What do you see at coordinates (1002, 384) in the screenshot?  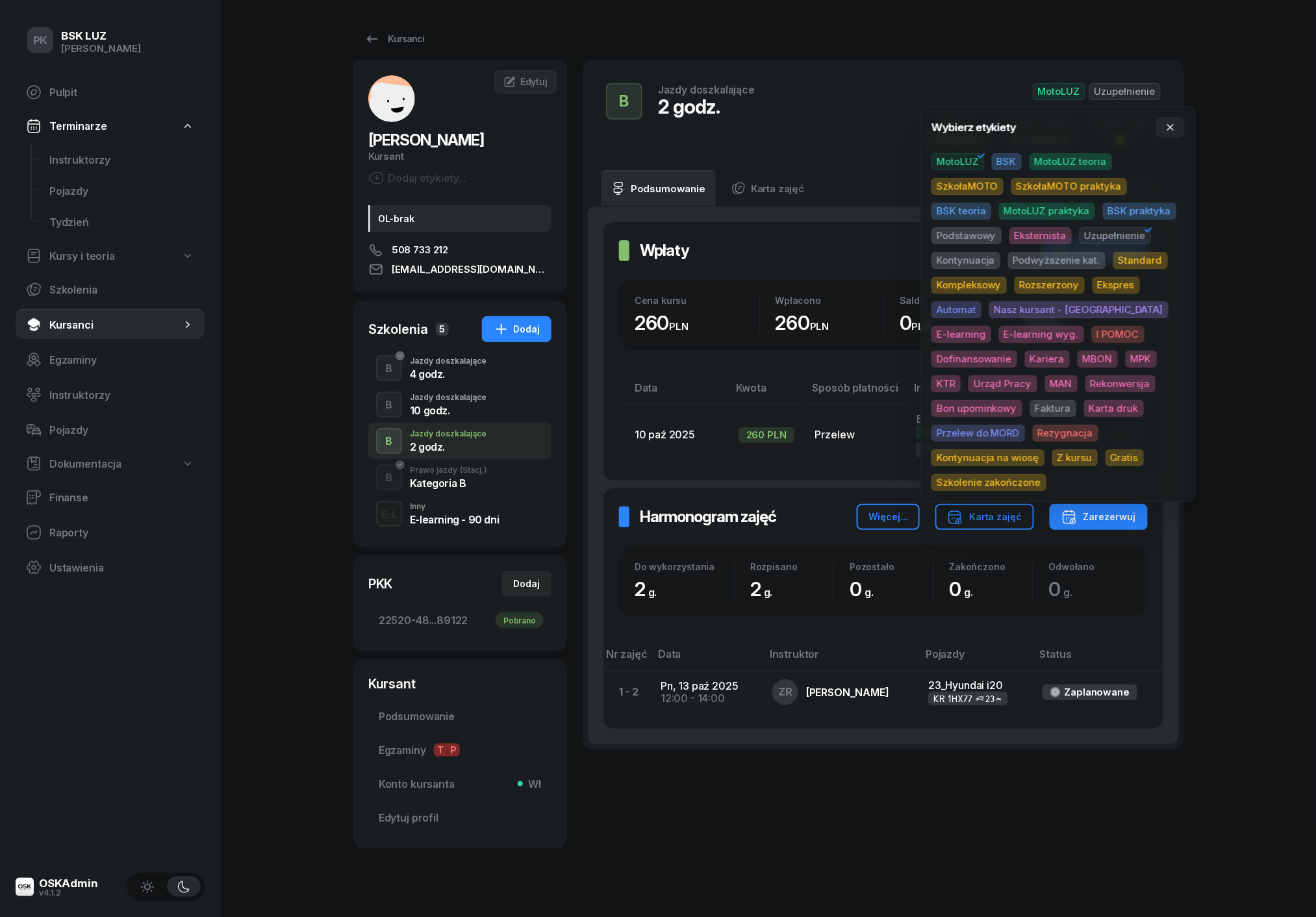 I see `span: Urząd Pracy` at bounding box center [1002, 384].